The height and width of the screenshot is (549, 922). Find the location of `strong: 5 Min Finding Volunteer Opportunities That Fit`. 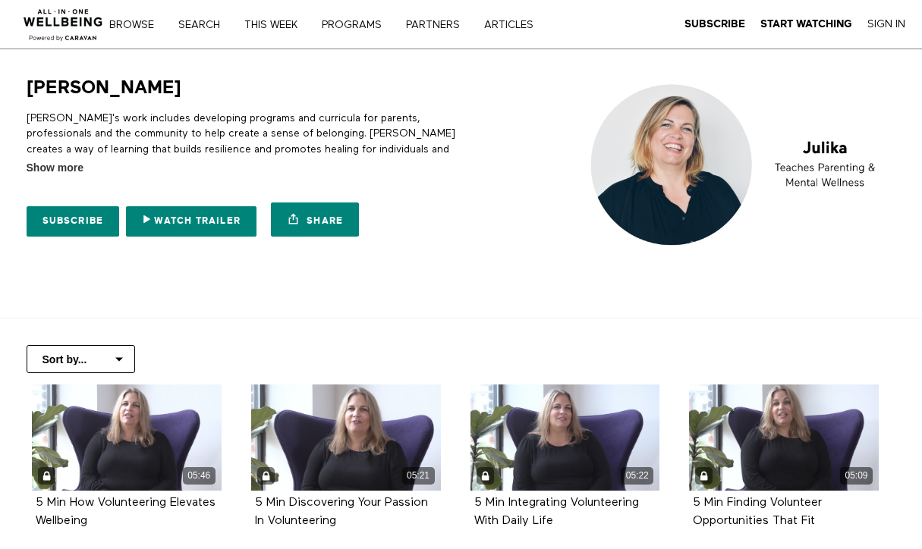

strong: 5 Min Finding Volunteer Opportunities That Fit is located at coordinates (757, 511).